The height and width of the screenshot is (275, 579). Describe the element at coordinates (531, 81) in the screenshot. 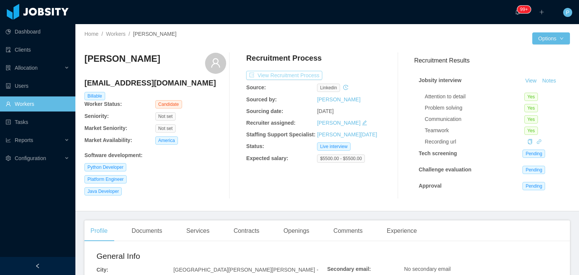

I see `a: View` at that location.